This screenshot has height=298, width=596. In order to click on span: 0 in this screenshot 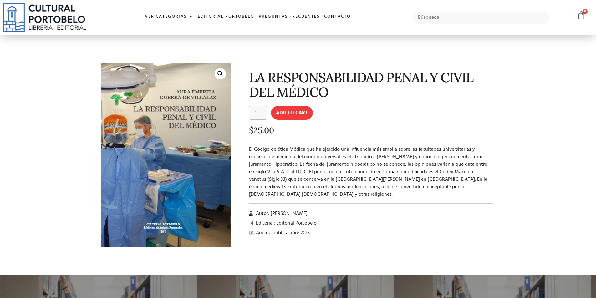, I will do `click(585, 12)`.